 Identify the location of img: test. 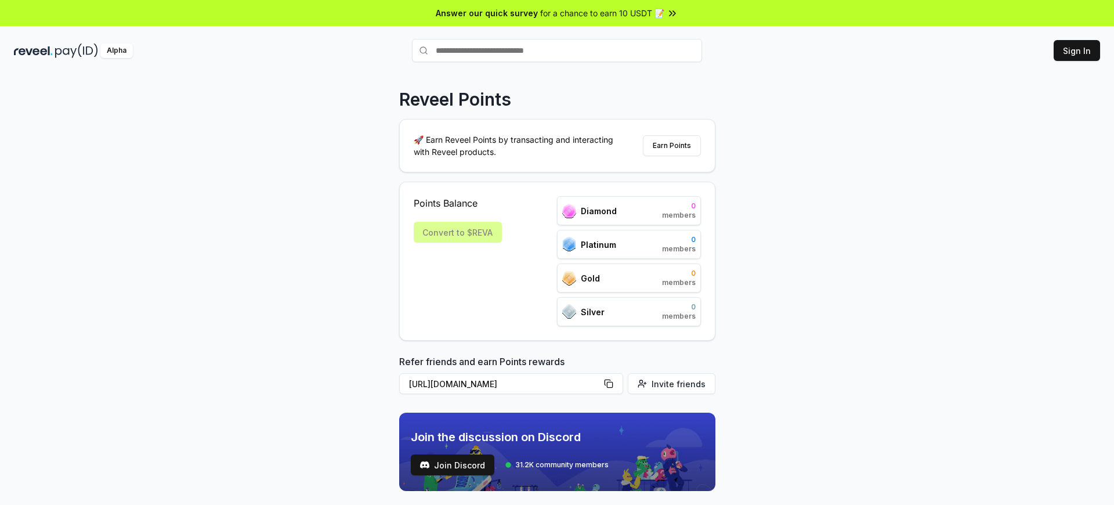
(425, 465).